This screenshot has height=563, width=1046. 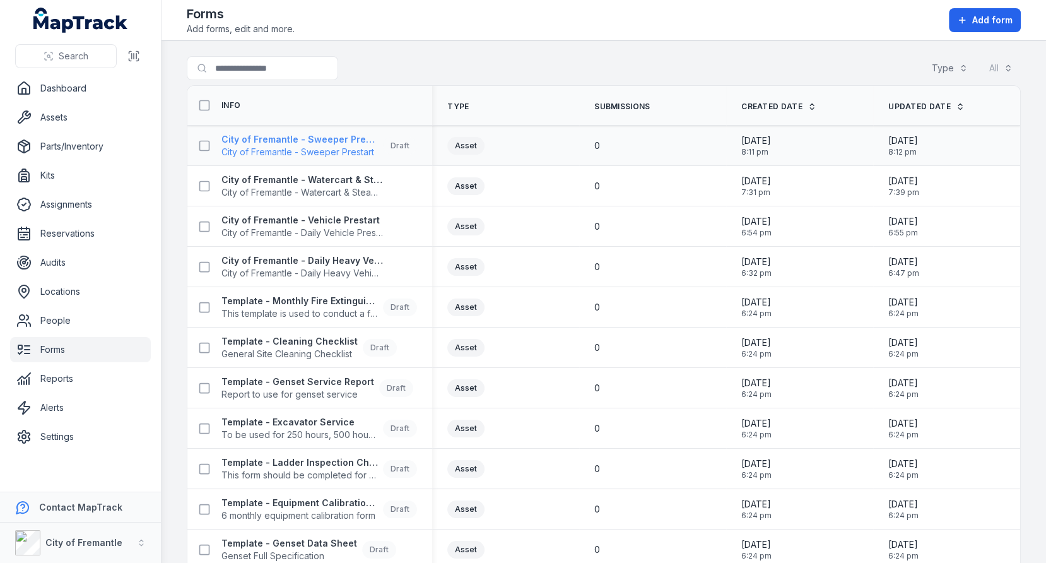 I want to click on a: Dashboard, so click(x=80, y=88).